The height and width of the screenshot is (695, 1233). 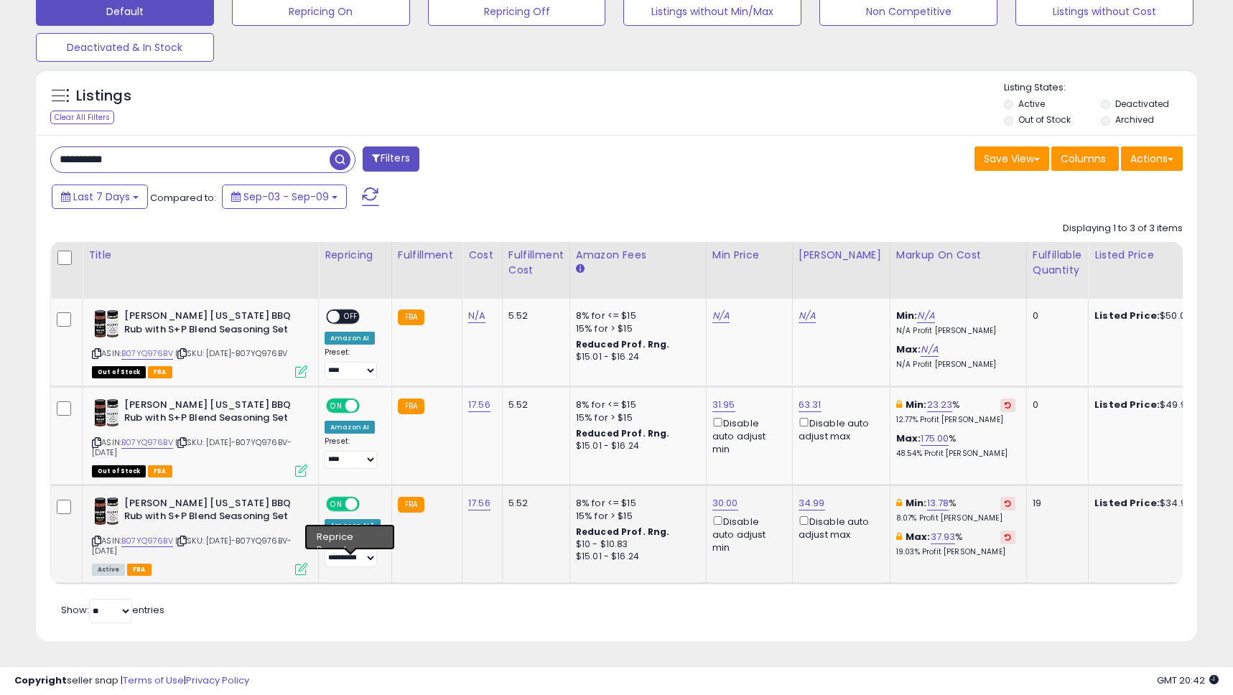 What do you see at coordinates (100, 197) in the screenshot?
I see `button: Last 7 Days` at bounding box center [100, 197].